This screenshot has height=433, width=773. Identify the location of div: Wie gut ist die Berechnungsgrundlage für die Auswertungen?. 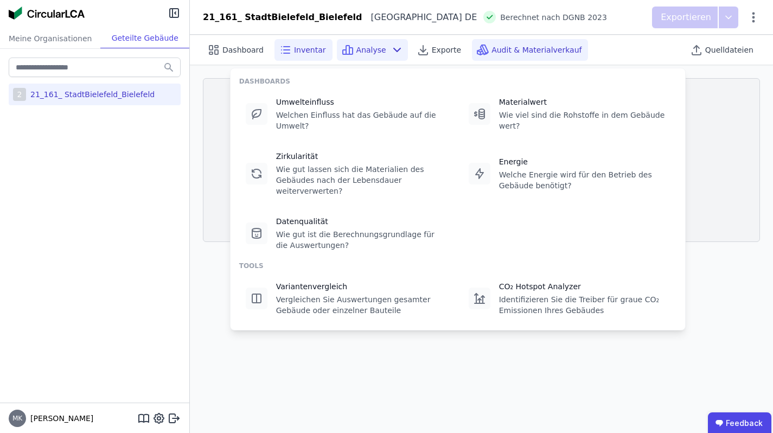
(361, 240).